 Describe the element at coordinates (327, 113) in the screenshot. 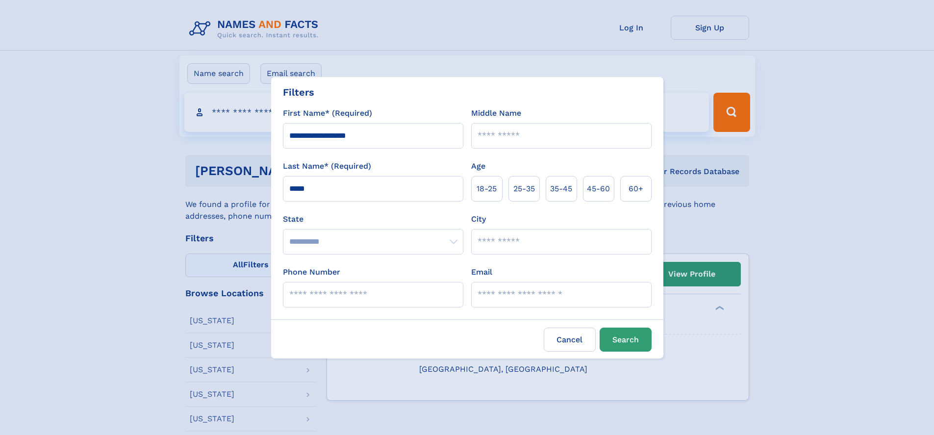

I see `label: First Name* (Required)` at that location.